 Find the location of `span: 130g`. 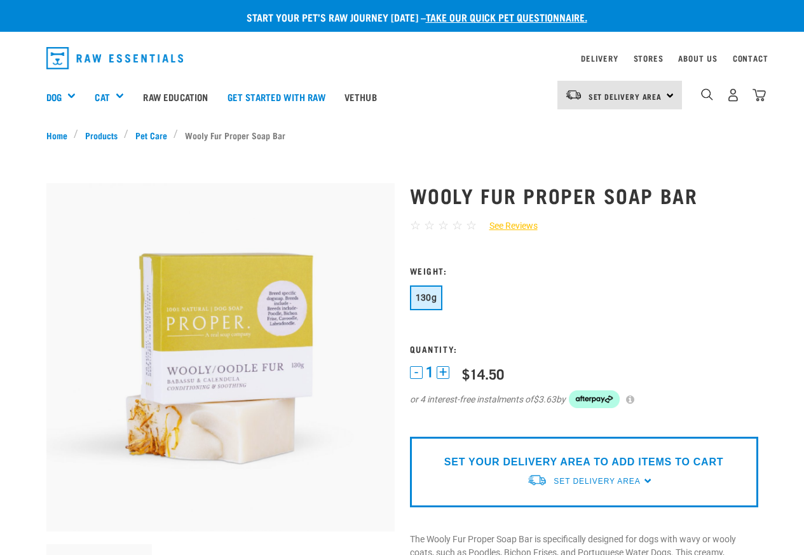

span: 130g is located at coordinates (426, 297).